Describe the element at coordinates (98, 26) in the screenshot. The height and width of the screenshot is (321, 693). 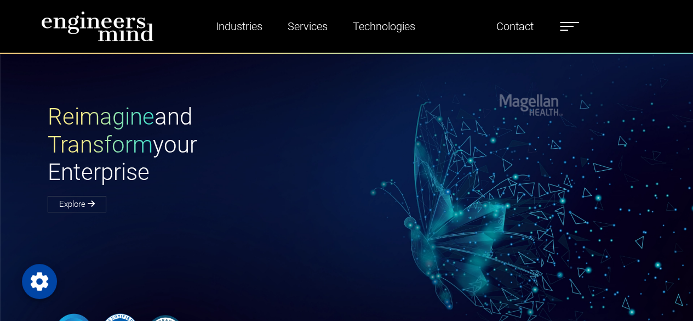
I see `img: logo` at that location.